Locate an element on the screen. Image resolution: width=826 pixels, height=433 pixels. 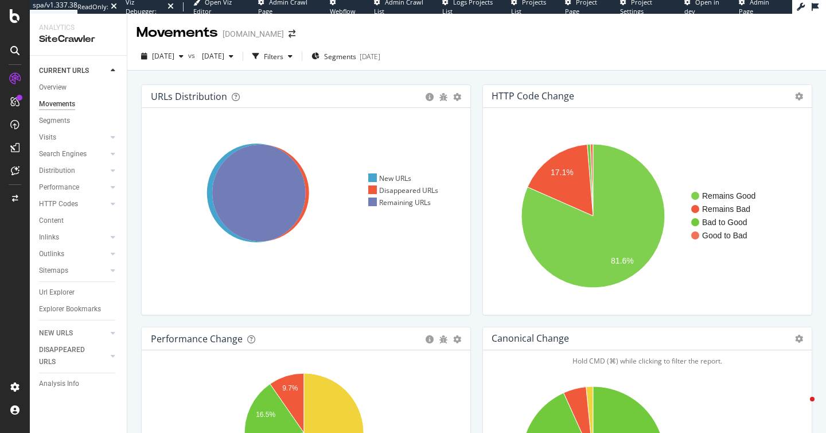
div: Overview is located at coordinates (53, 87).